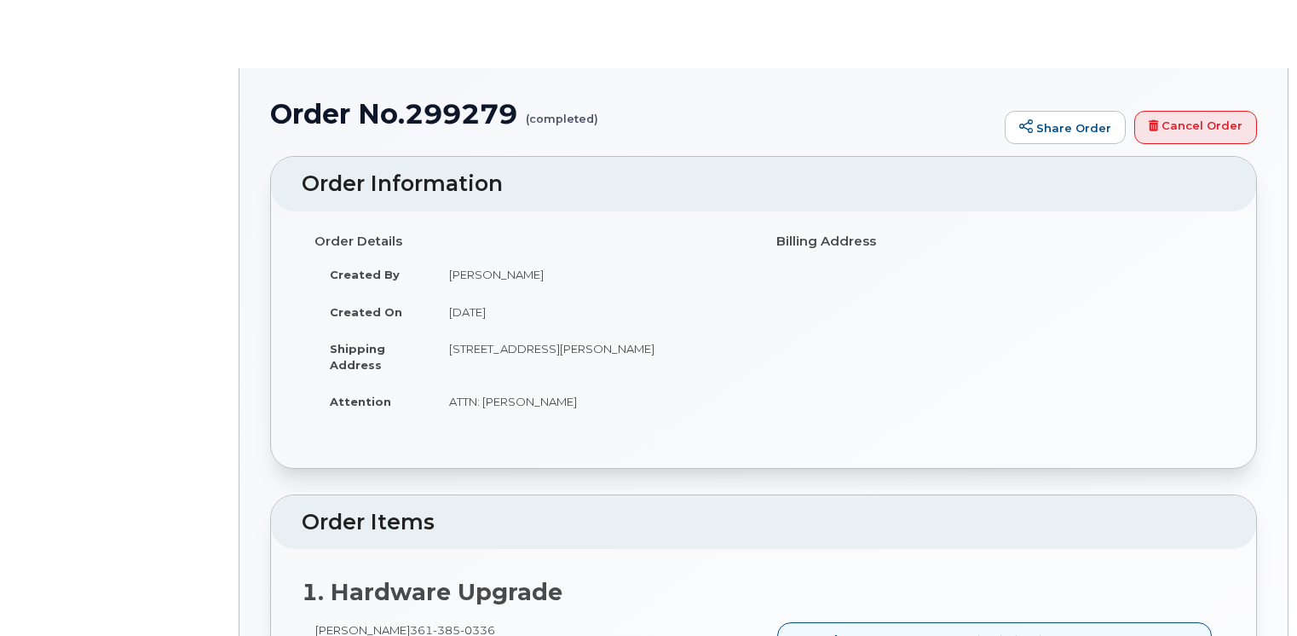 The height and width of the screenshot is (636, 1297). What do you see at coordinates (763, 184) in the screenshot?
I see `h2: Order Information` at bounding box center [763, 184].